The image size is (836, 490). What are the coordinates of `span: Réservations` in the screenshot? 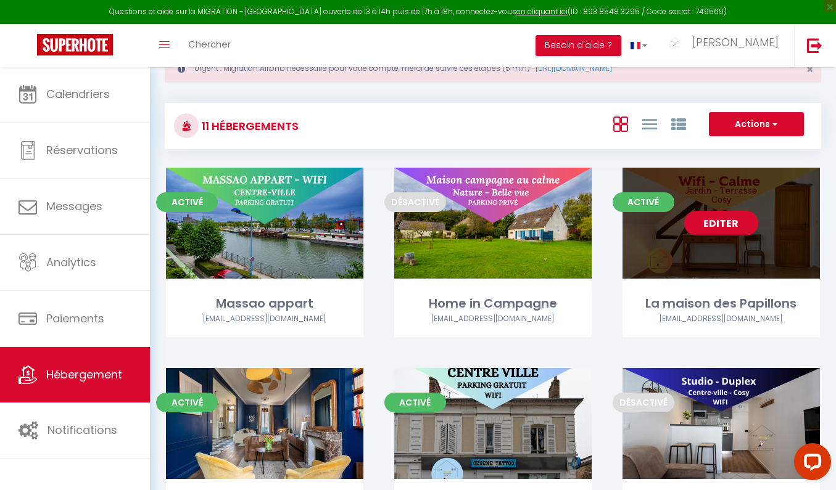 It's located at (82, 150).